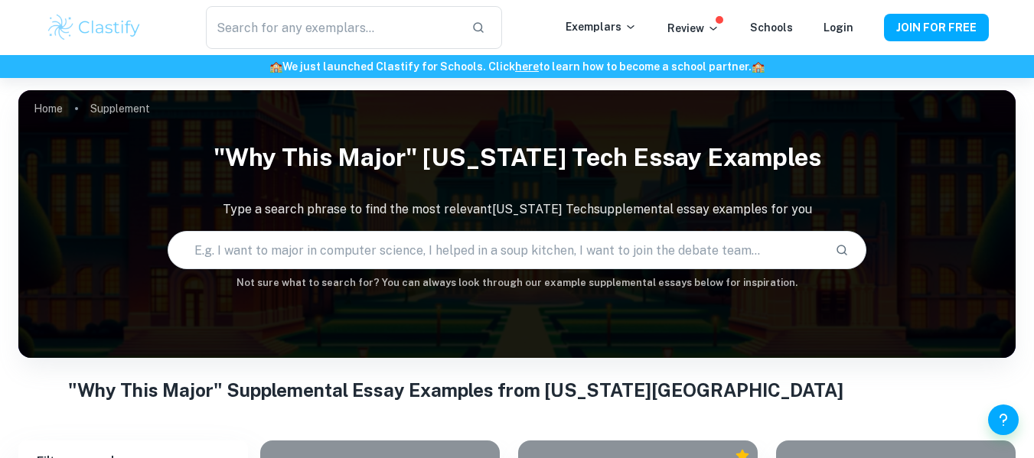  I want to click on h6: Not sure what to search for? You can always look through our example supplemental essays below fo..., so click(517, 283).